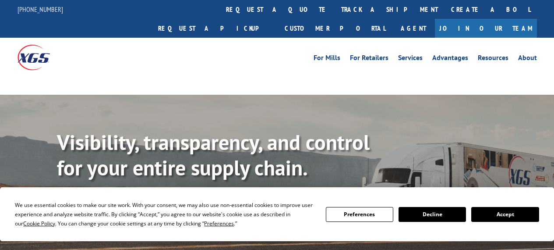  Describe the element at coordinates (450, 59) in the screenshot. I see `a: Advantages` at that location.